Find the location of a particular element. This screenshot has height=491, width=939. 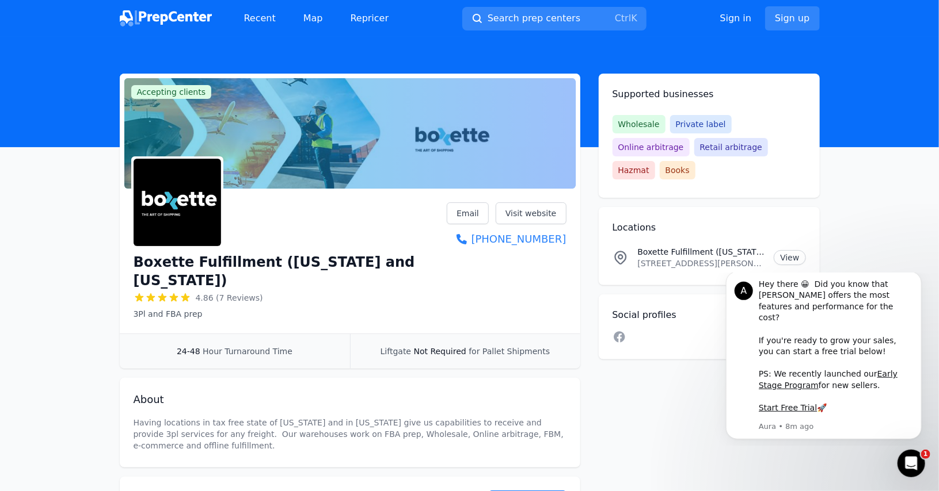

span: Private label is located at coordinates (700, 124).